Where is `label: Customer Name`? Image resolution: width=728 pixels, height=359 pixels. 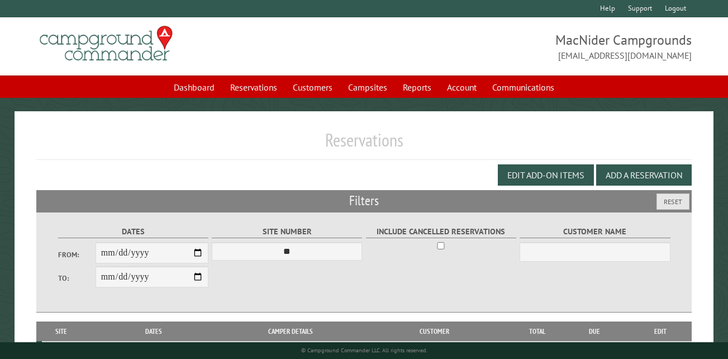
label: Customer Name is located at coordinates (594, 231).